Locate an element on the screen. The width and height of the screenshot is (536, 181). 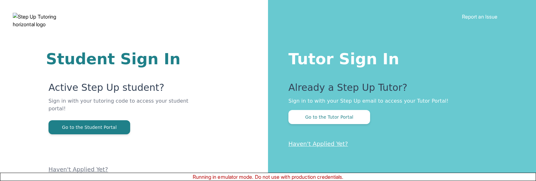
a: Go to the Student Portal is located at coordinates (89, 127).